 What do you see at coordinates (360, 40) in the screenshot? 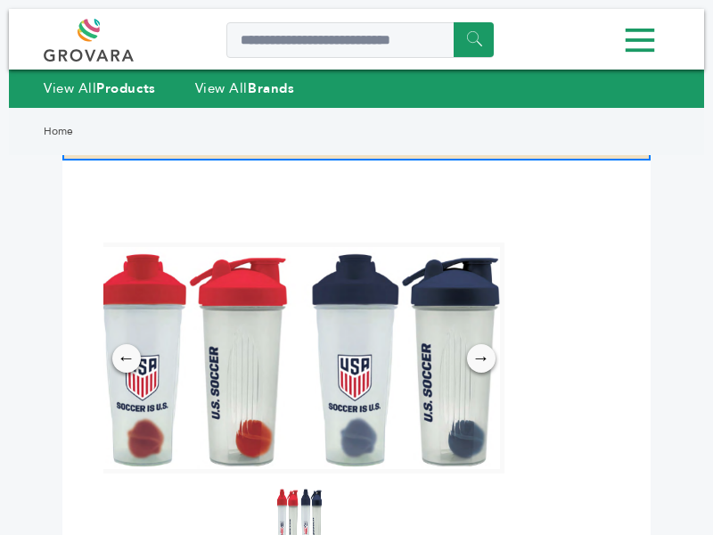
I see `input: Search a product or brand...` at bounding box center [360, 40].